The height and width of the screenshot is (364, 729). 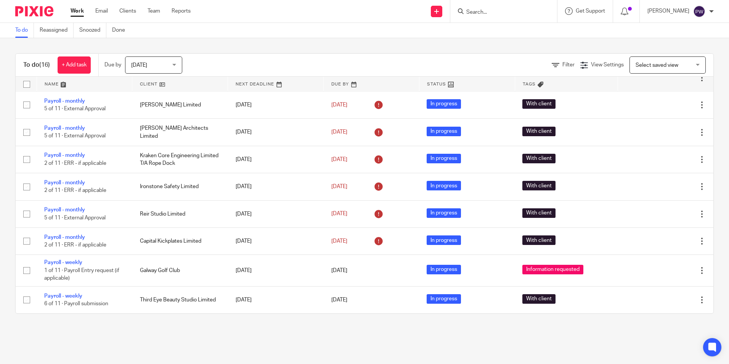 What do you see at coordinates (128, 11) in the screenshot?
I see `a: Clients` at bounding box center [128, 11].